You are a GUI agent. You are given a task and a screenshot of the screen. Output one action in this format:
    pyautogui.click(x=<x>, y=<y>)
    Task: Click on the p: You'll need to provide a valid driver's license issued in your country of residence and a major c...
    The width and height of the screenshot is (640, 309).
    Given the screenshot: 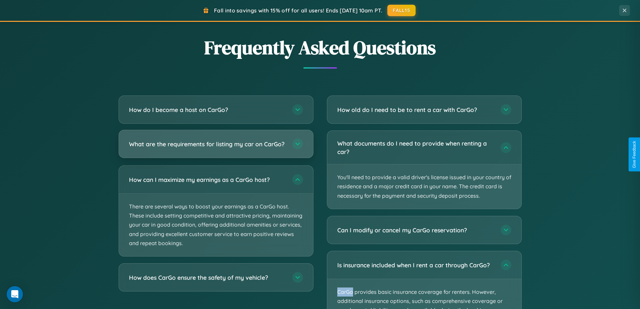 What is the action you would take?
    pyautogui.click(x=424, y=186)
    